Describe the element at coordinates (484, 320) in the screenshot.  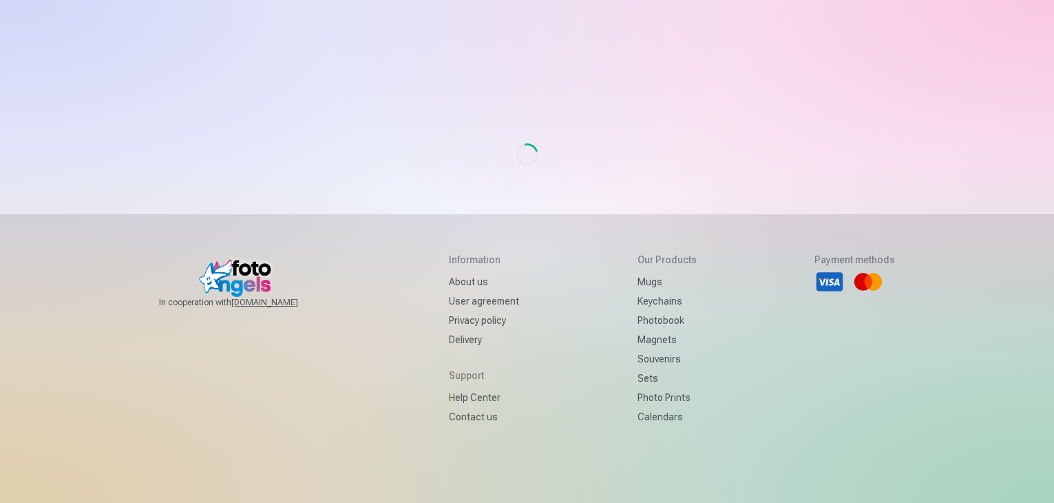
I see `a: Privacy policy` at that location.